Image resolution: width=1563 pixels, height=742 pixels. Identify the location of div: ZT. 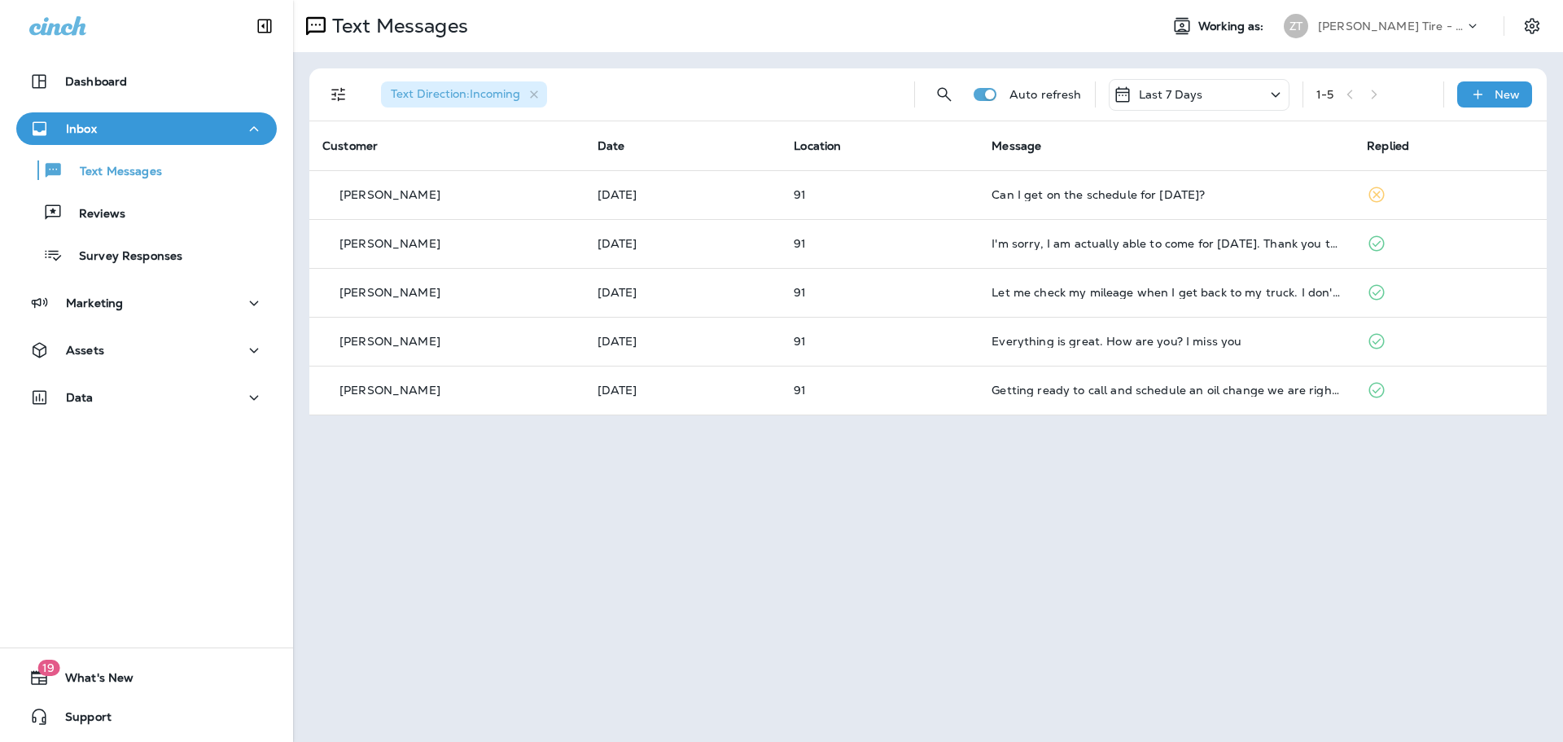
(1296, 26).